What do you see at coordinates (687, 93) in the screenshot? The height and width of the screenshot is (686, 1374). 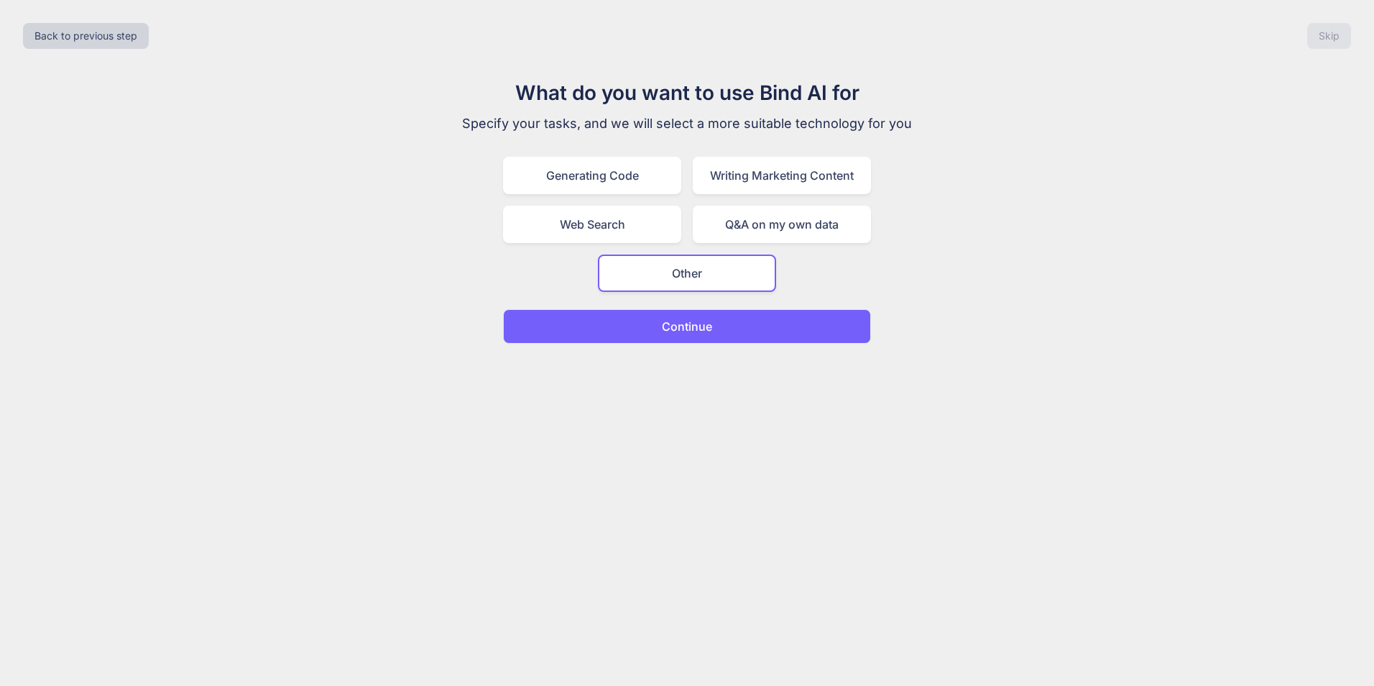 I see `h1: What do you want to use Bind AI for` at bounding box center [687, 93].